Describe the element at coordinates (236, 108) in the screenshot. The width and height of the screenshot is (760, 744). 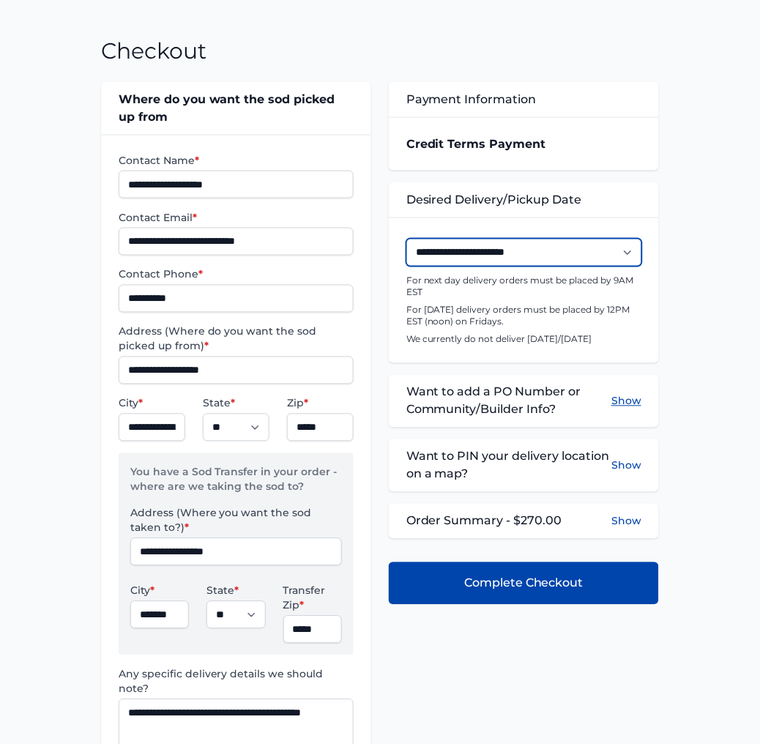
I see `div: Where do you want the sod picked up from` at that location.